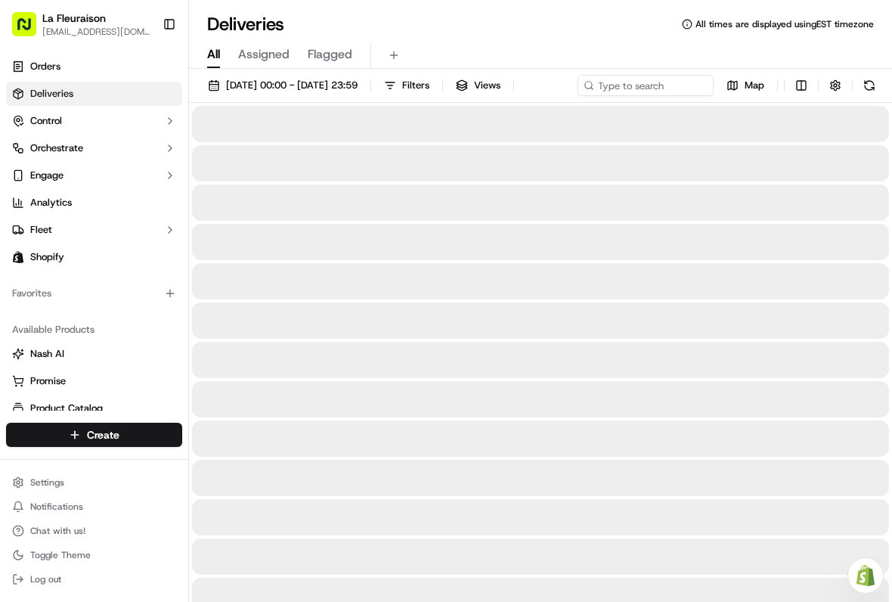 This screenshot has height=602, width=892. I want to click on button: Notifications, so click(94, 506).